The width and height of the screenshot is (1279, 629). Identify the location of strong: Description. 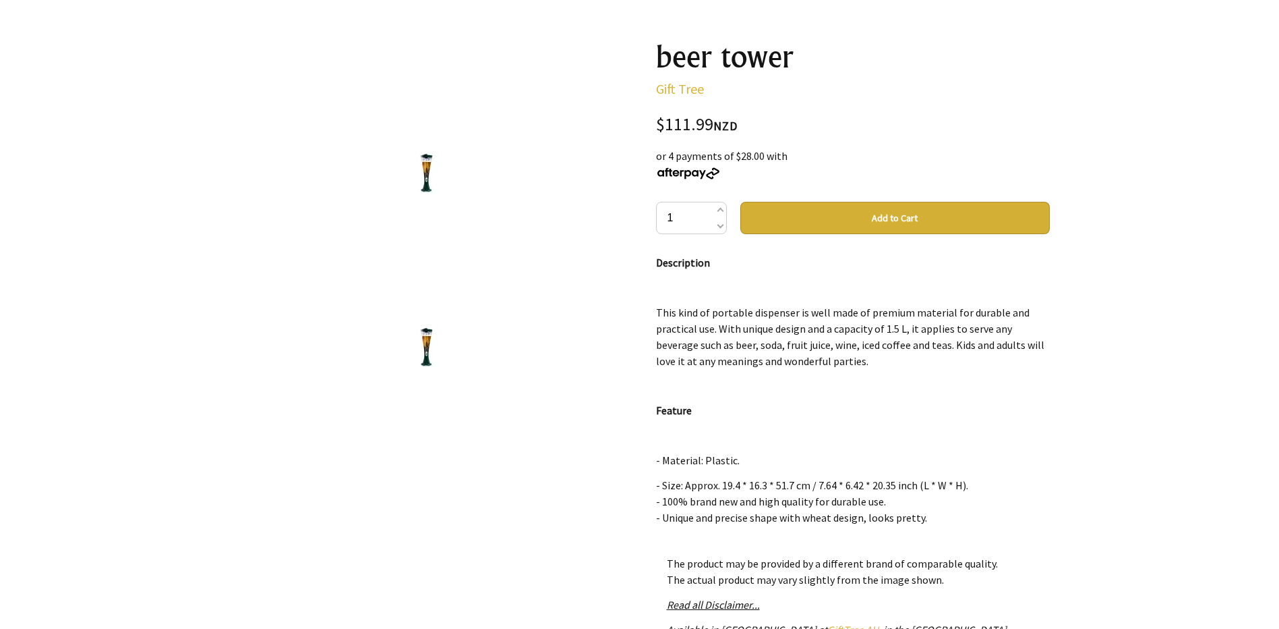
(683, 262).